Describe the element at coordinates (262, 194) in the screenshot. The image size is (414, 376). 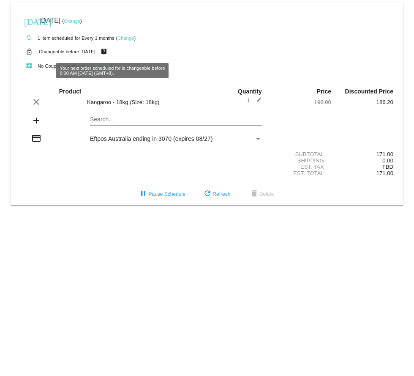
I see `button: Delete` at that location.